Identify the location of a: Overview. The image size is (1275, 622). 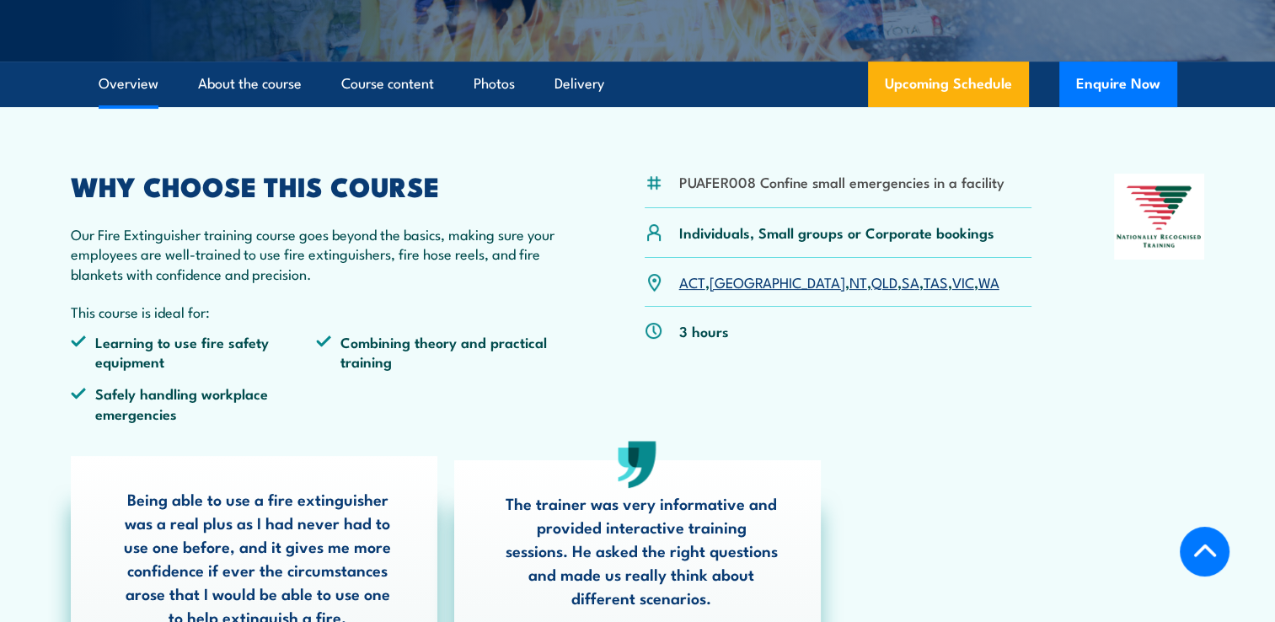
(128, 83).